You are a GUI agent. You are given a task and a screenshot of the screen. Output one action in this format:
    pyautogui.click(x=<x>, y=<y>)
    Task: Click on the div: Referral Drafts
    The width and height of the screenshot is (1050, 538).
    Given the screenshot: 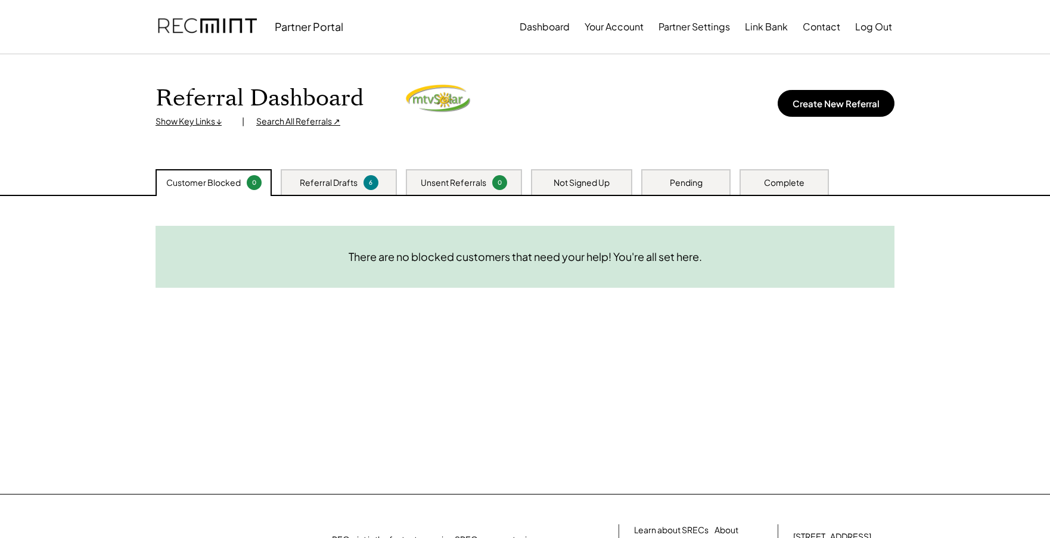 What is the action you would take?
    pyautogui.click(x=328, y=183)
    